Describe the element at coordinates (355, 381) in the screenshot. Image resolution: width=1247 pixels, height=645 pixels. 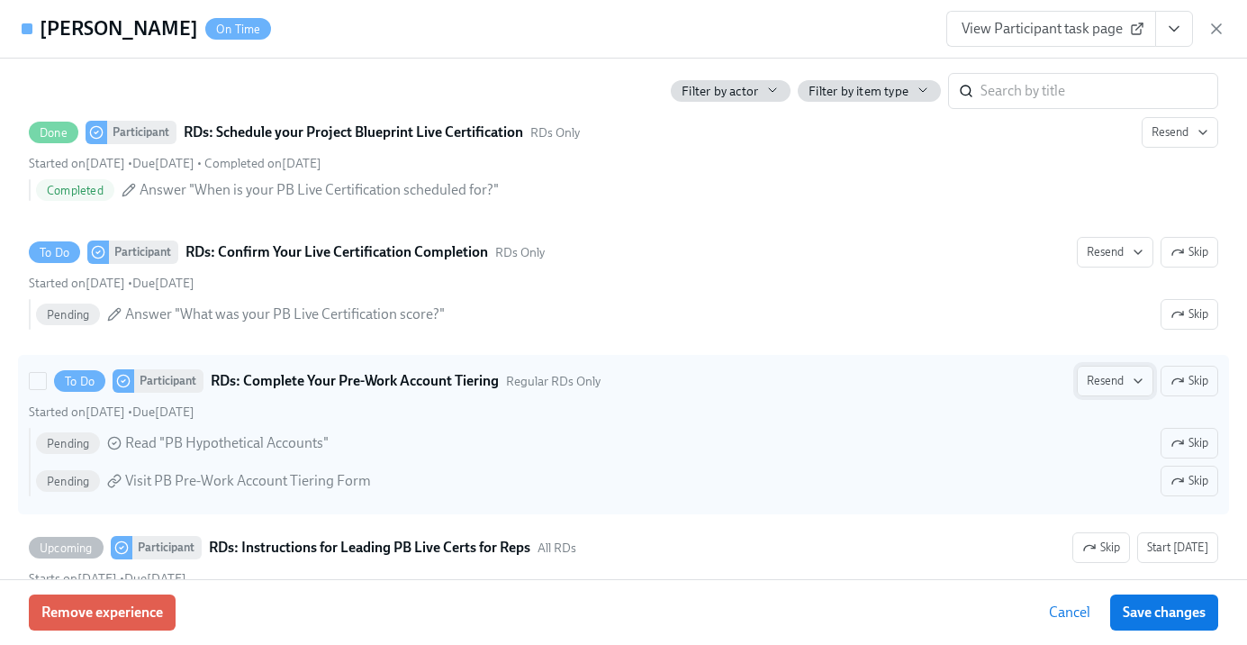
I see `strong: RDs: Complete Your Pre-Work Account Tiering` at that location.